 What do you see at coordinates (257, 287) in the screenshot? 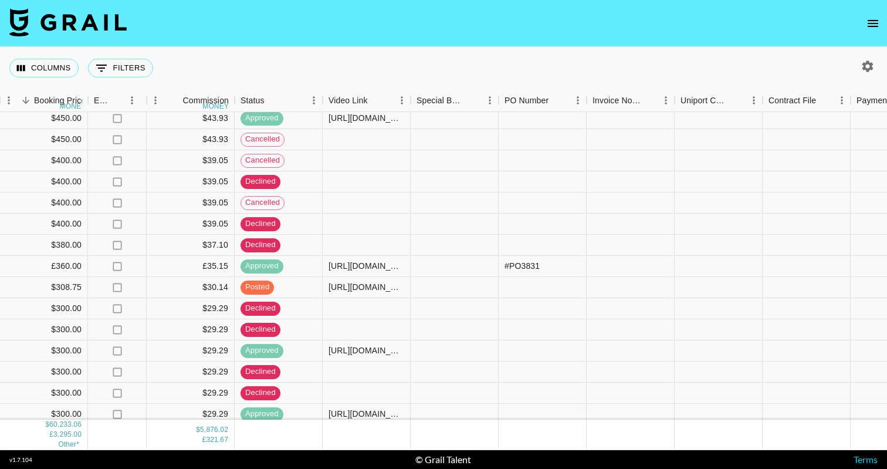
I see `span: posted` at bounding box center [257, 287].